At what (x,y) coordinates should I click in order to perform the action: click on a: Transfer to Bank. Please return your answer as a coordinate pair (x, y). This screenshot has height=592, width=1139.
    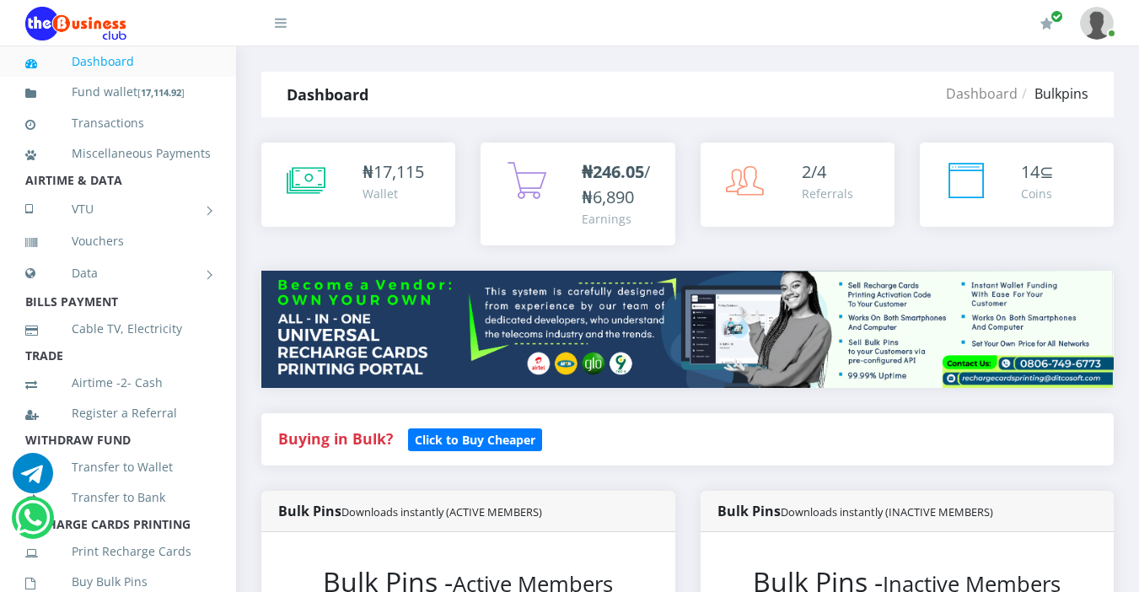
    Looking at the image, I should click on (118, 498).